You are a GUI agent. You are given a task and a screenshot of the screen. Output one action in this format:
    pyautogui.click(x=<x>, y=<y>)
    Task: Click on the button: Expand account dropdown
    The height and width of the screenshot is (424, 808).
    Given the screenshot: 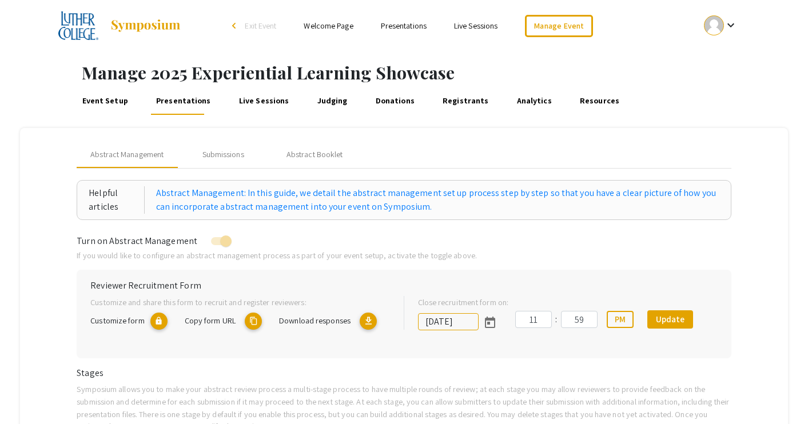 What is the action you would take?
    pyautogui.click(x=720, y=25)
    